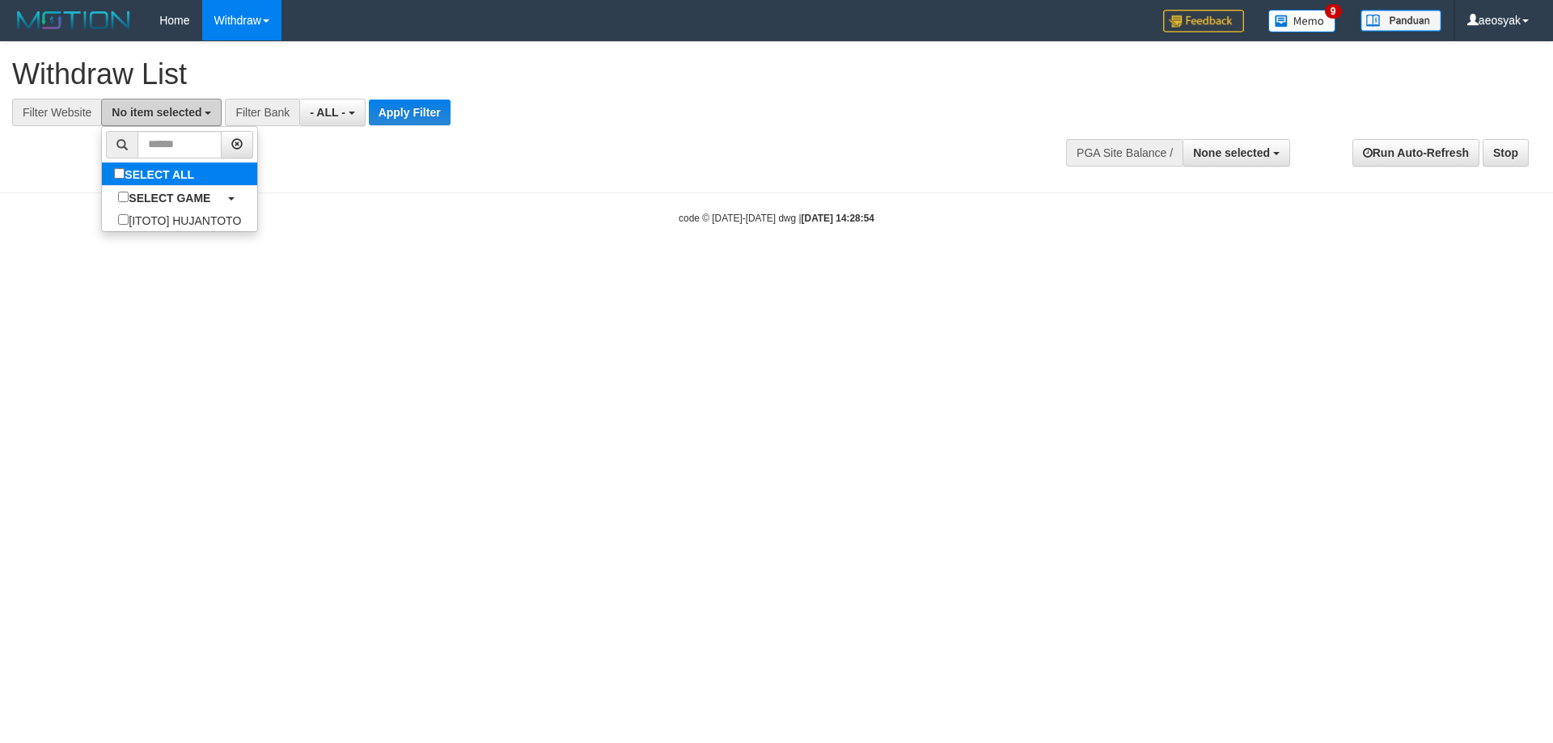 This screenshot has height=743, width=1553. I want to click on button: Apply Filter, so click(409, 112).